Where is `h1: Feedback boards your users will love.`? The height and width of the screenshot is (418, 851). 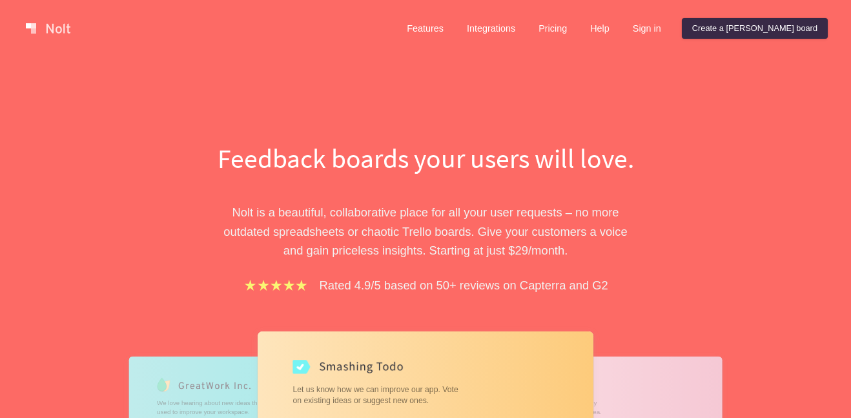
h1: Feedback boards your users will love. is located at coordinates (425, 158).